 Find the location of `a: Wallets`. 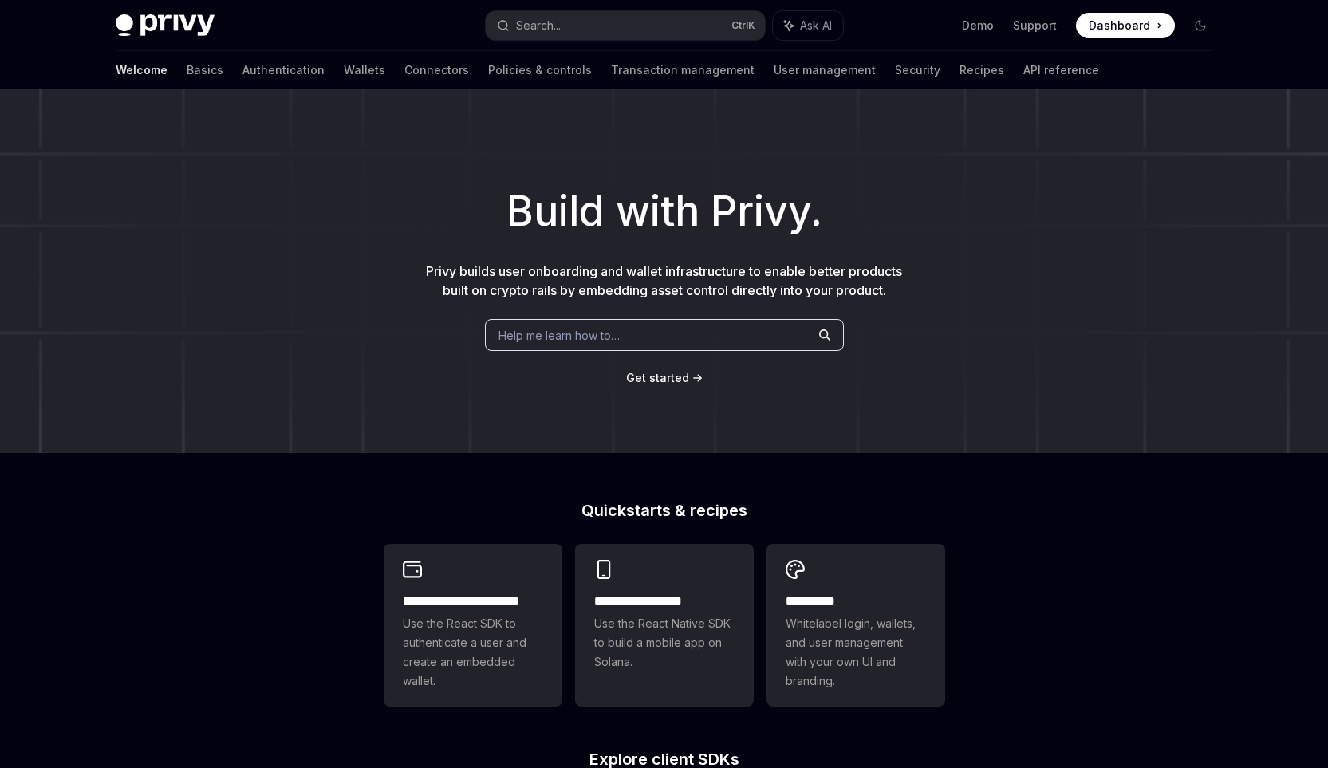

a: Wallets is located at coordinates (364, 70).